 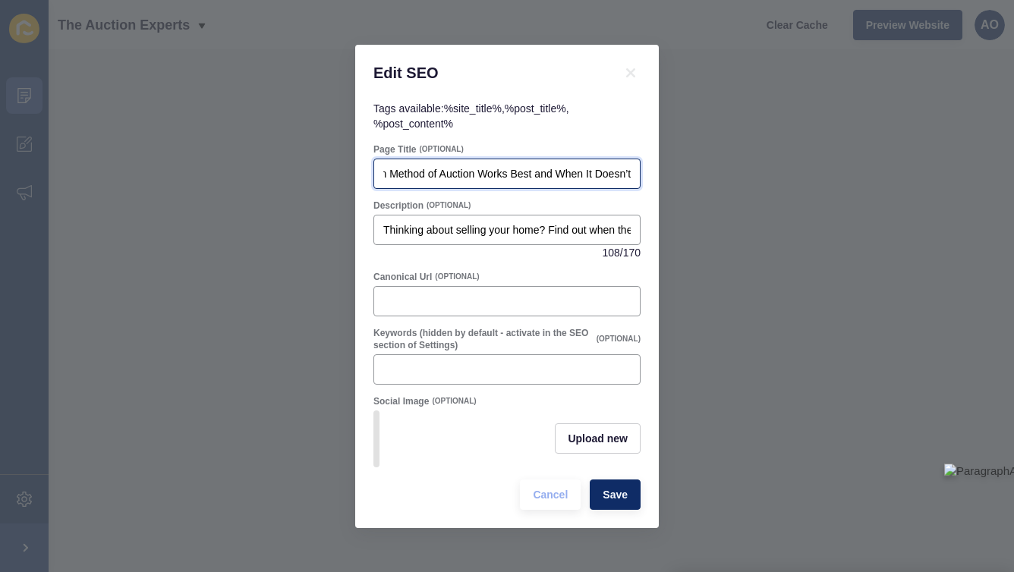 What do you see at coordinates (395, 149) in the screenshot?
I see `label: Page Title` at bounding box center [395, 149].